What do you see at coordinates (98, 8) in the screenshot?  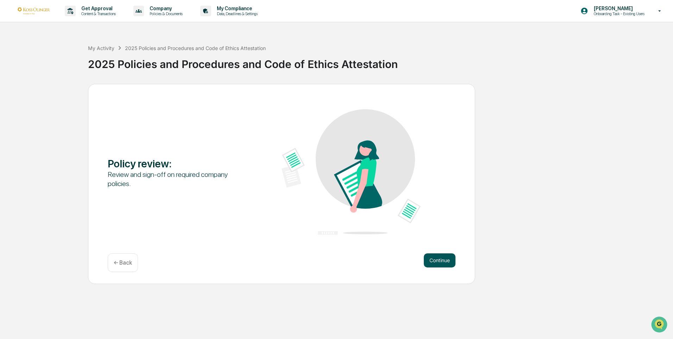 I see `p: Get Approval` at bounding box center [98, 8].